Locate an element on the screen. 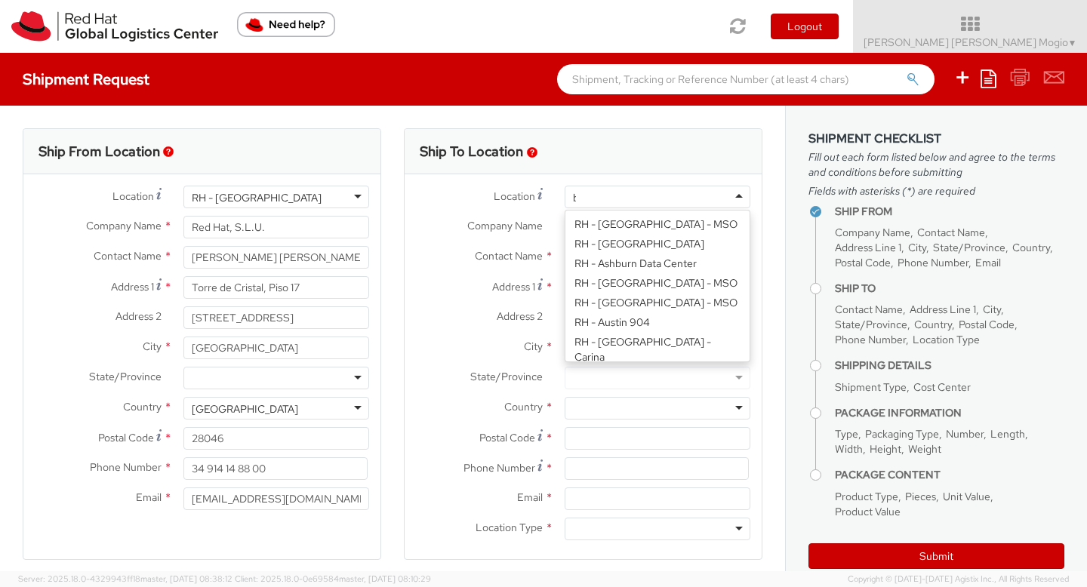 Image resolution: width=1087 pixels, height=587 pixels. span: Shipment Type is located at coordinates (870, 387).